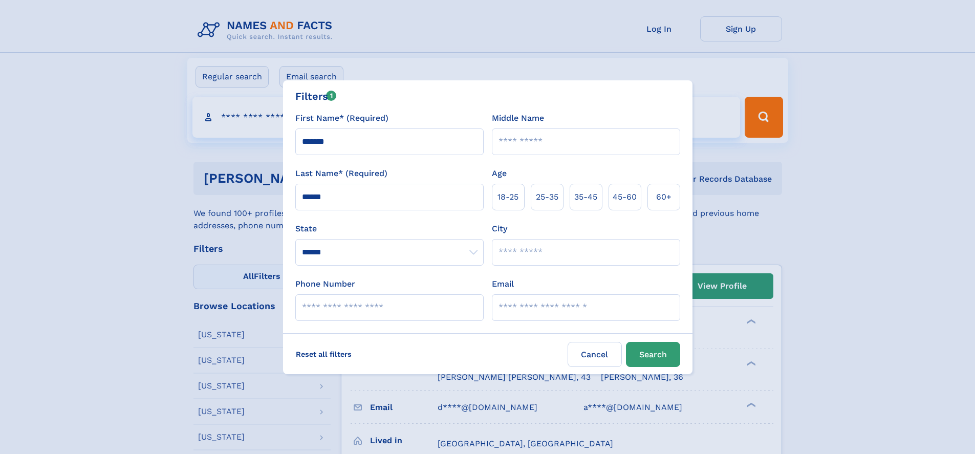  I want to click on label: First Name* (Required), so click(342, 118).